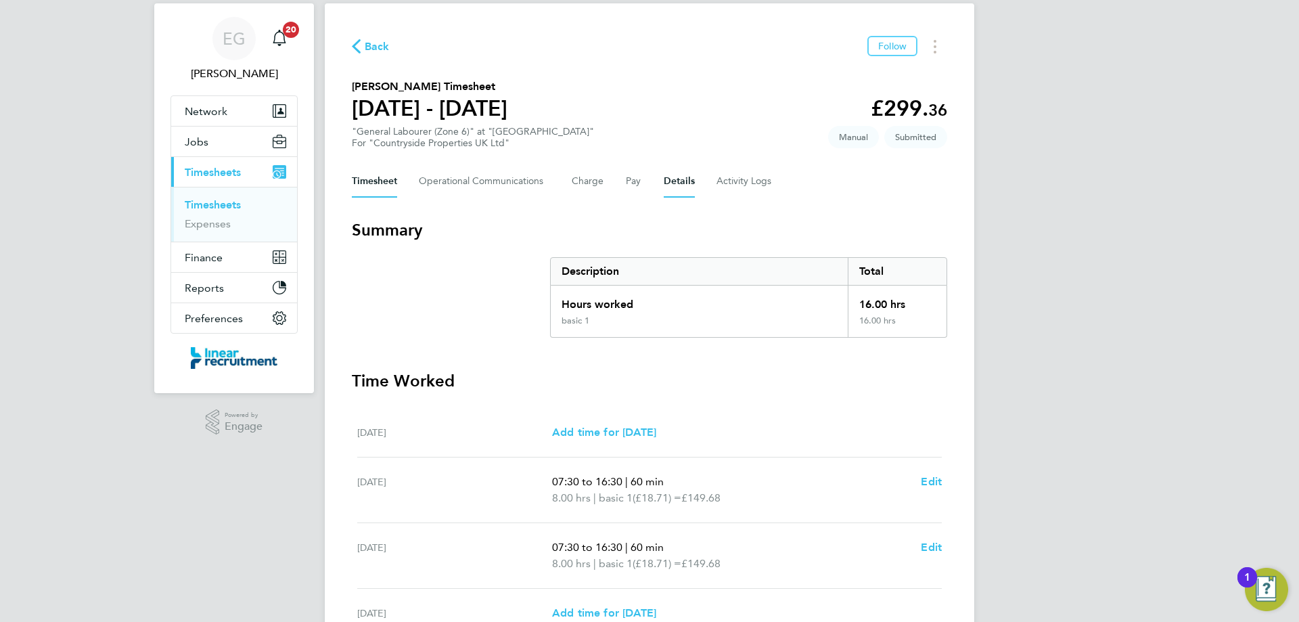  Describe the element at coordinates (234, 172) in the screenshot. I see `button: Timesheets` at that location.